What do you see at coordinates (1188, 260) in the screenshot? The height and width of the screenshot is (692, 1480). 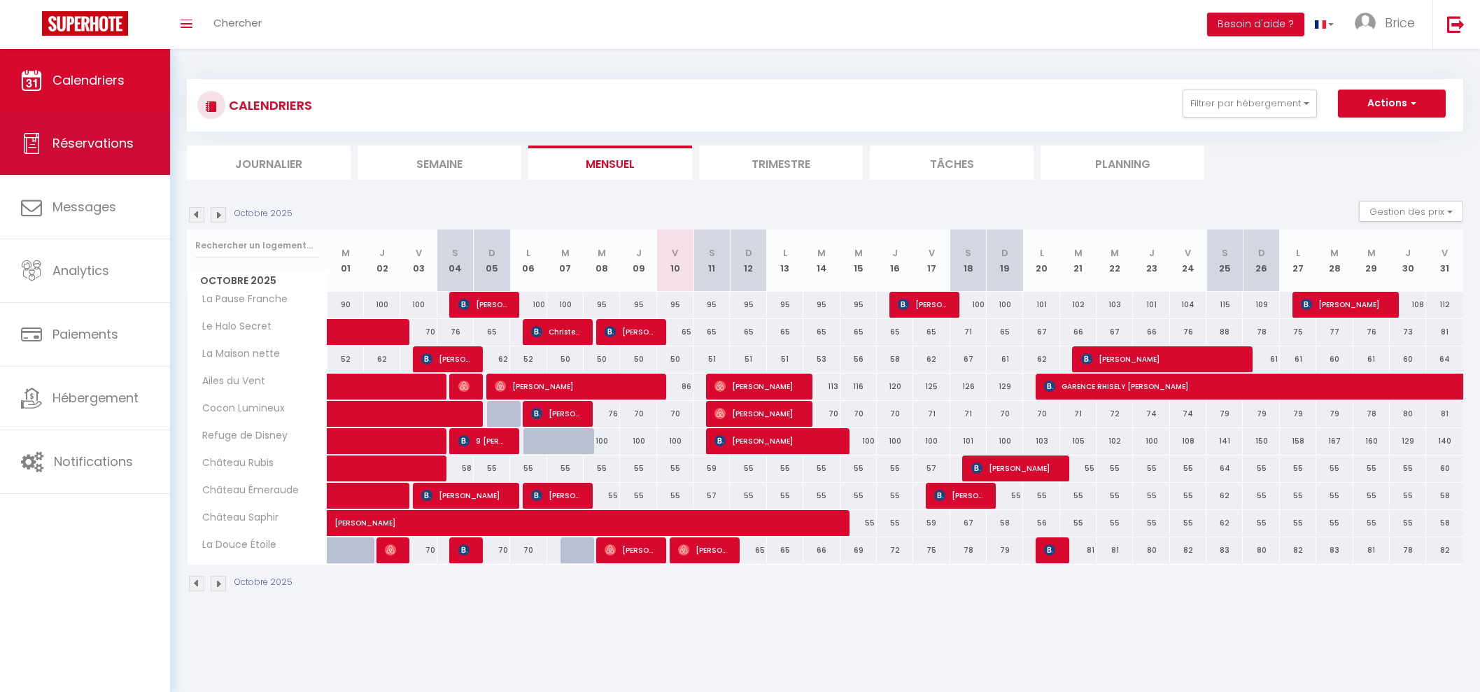 I see `th: 24` at bounding box center [1188, 260].